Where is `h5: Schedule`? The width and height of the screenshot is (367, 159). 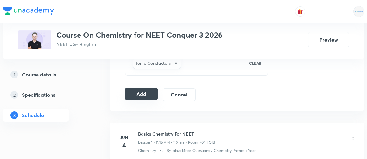 h5: Schedule is located at coordinates (33, 115).